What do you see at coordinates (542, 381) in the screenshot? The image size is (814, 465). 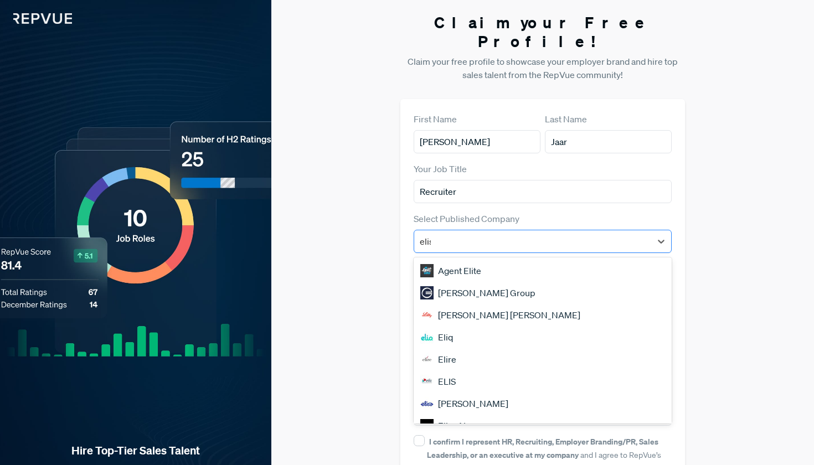 I see `div: ELIS` at bounding box center [542, 381].